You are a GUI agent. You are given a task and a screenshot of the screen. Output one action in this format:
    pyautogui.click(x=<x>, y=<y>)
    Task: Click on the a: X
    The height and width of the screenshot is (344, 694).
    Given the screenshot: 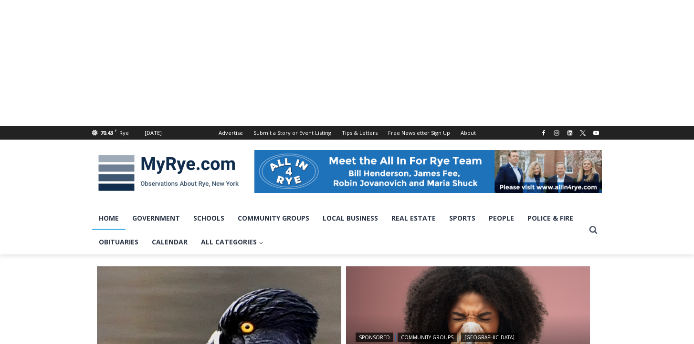 What is the action you would take?
    pyautogui.click(x=583, y=133)
    